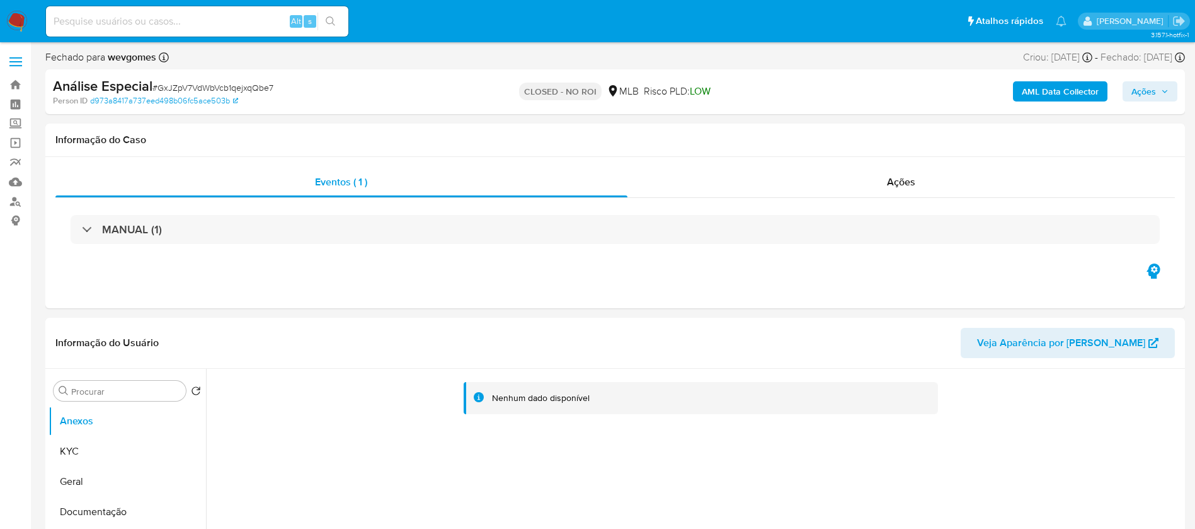  Describe the element at coordinates (560, 91) in the screenshot. I see `p: CLOSED - NO ROI` at that location.